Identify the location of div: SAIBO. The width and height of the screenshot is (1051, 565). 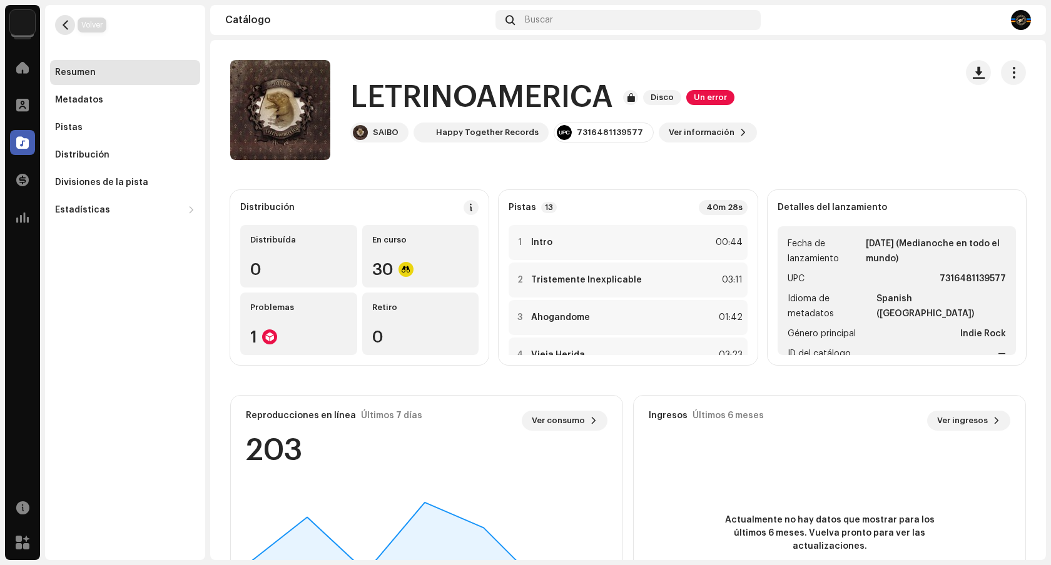
(385, 133).